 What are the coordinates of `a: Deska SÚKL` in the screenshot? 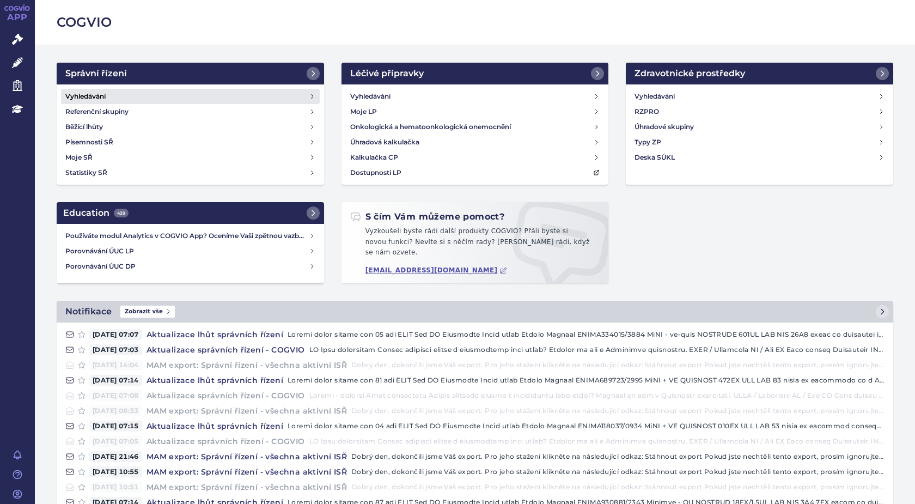 It's located at (759, 157).